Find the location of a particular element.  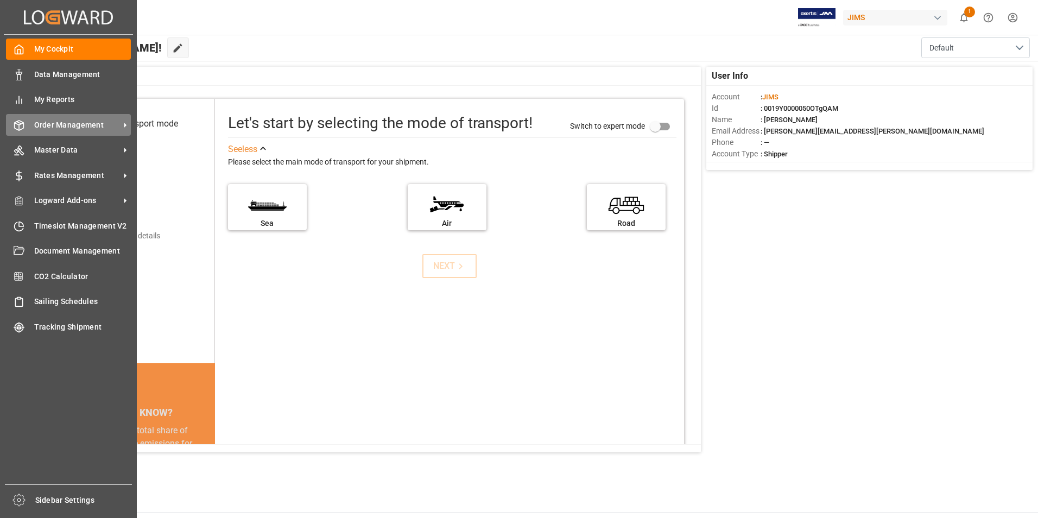

a: Data Management is located at coordinates (68, 74).